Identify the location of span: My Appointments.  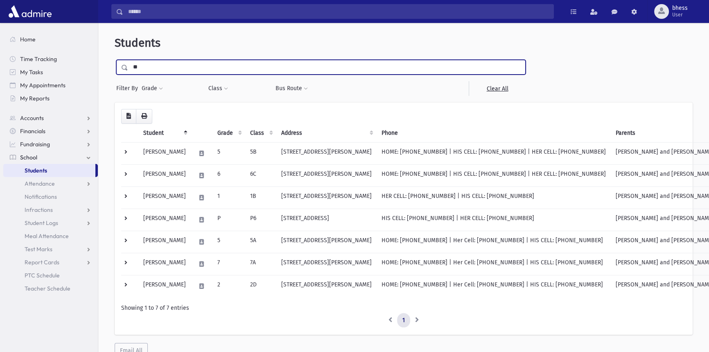
(43, 85).